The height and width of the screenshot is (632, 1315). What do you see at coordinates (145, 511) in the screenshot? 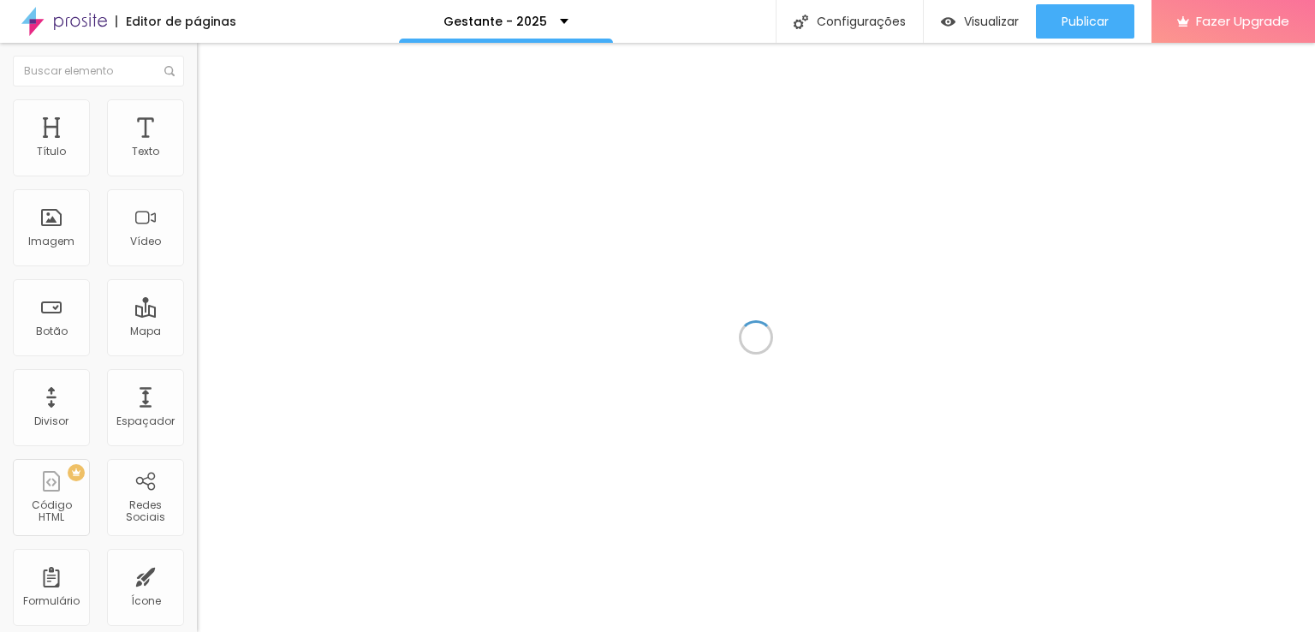
I see `div: Redes Sociais` at bounding box center [145, 511].